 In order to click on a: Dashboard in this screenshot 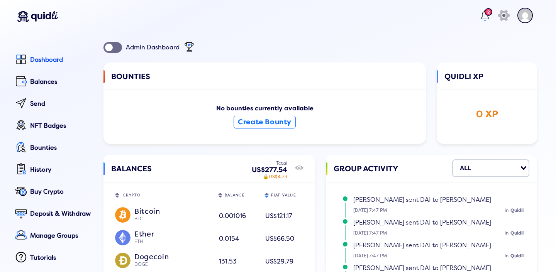, I will do `click(52, 60)`.